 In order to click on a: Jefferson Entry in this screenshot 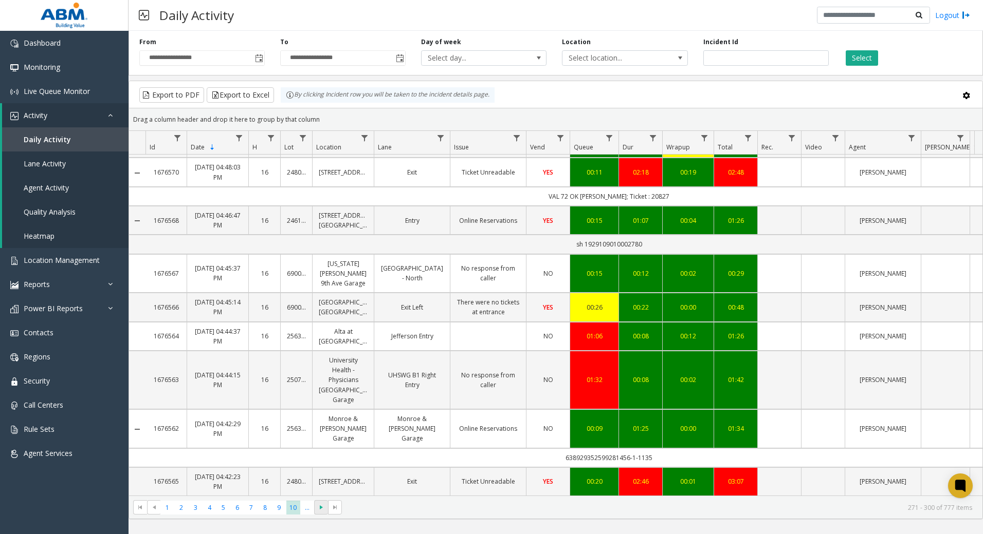, I will do `click(412, 336)`.